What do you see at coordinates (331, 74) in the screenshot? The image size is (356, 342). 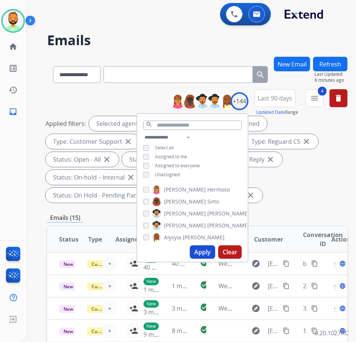 I see `span: Last Updated:` at bounding box center [331, 74].